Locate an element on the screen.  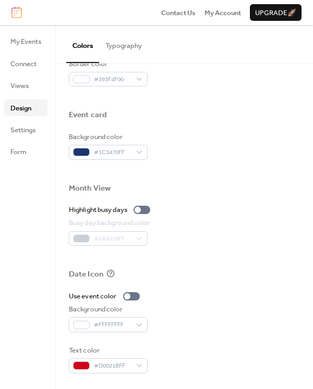
a: Views is located at coordinates (26, 85).